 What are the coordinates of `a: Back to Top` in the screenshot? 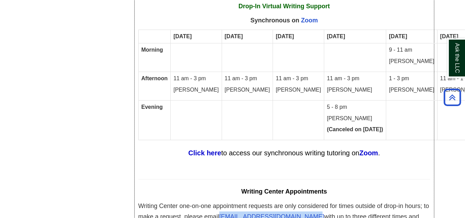 It's located at (452, 97).